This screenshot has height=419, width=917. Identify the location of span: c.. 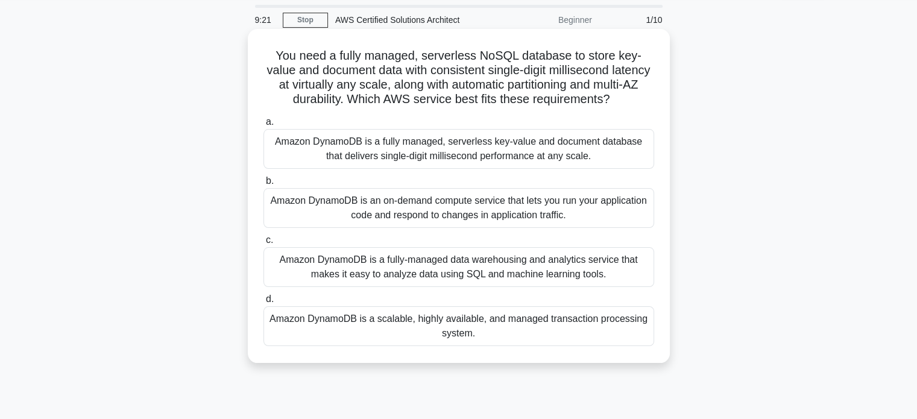
(270, 239).